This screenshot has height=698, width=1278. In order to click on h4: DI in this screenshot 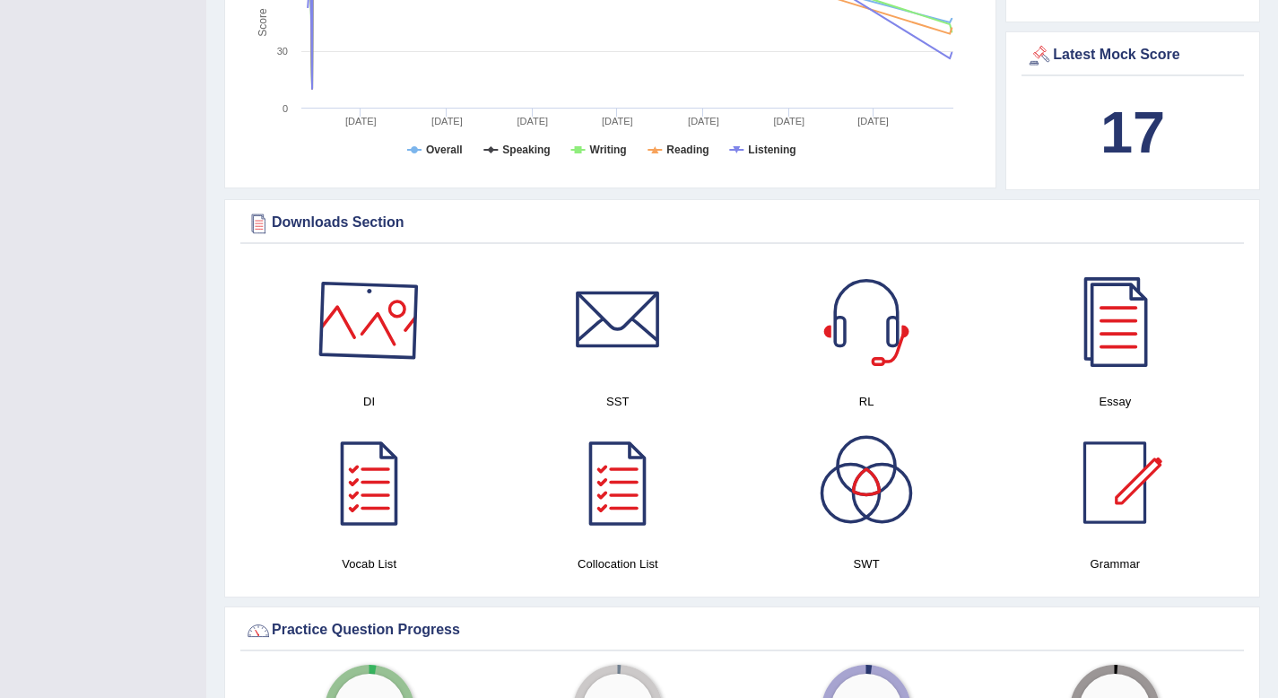, I will do `click(369, 401)`.